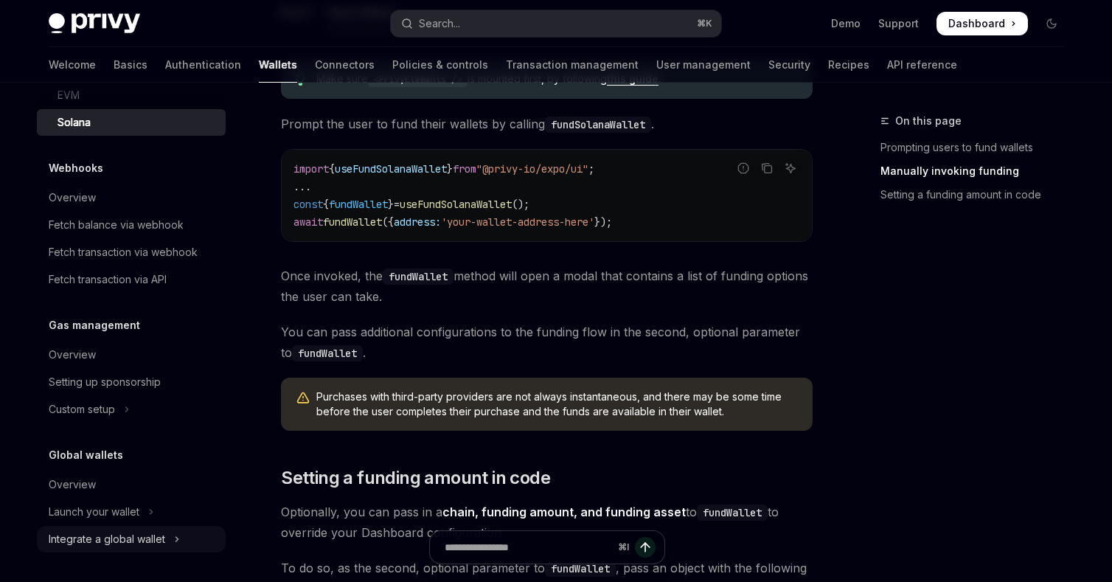 This screenshot has height=582, width=1112. I want to click on span: Setting a funding amount in code, so click(415, 478).